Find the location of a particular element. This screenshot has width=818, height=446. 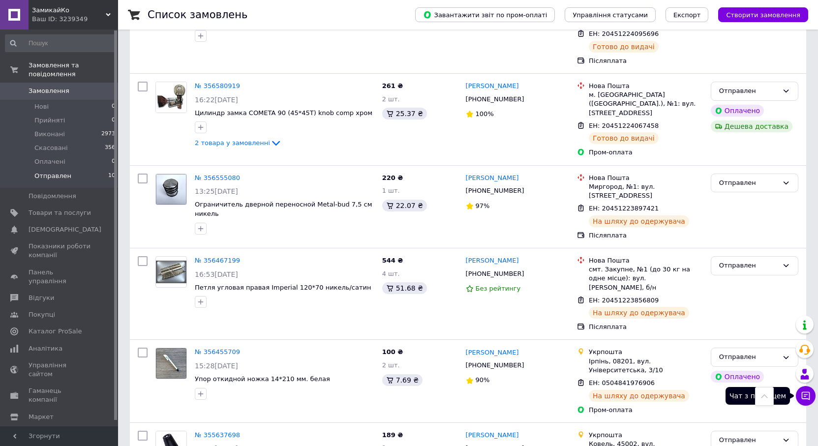

div: 25.37 ₴ is located at coordinates (404, 114).